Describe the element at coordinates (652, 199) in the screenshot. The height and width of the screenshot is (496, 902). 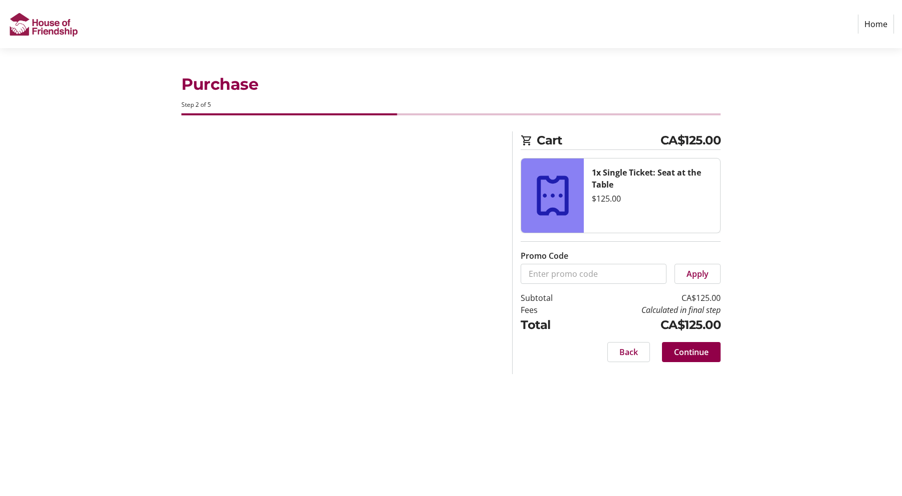
I see `div: $125.00` at that location.